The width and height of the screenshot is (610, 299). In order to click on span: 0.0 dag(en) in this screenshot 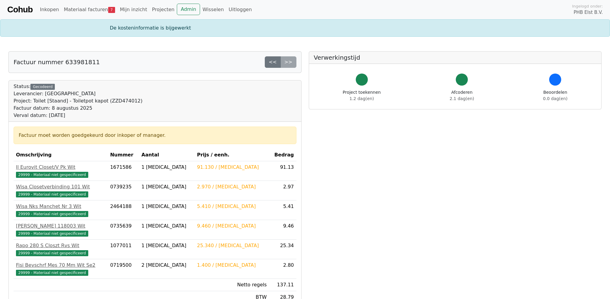, I will do `click(555, 98)`.